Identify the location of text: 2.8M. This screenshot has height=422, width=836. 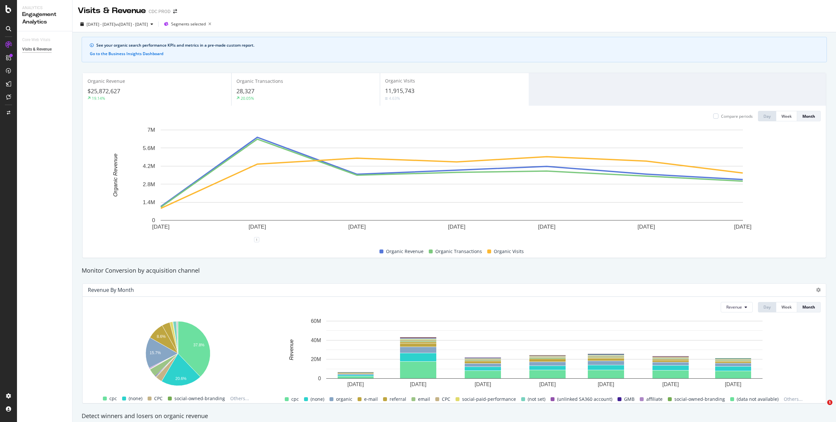
(149, 184).